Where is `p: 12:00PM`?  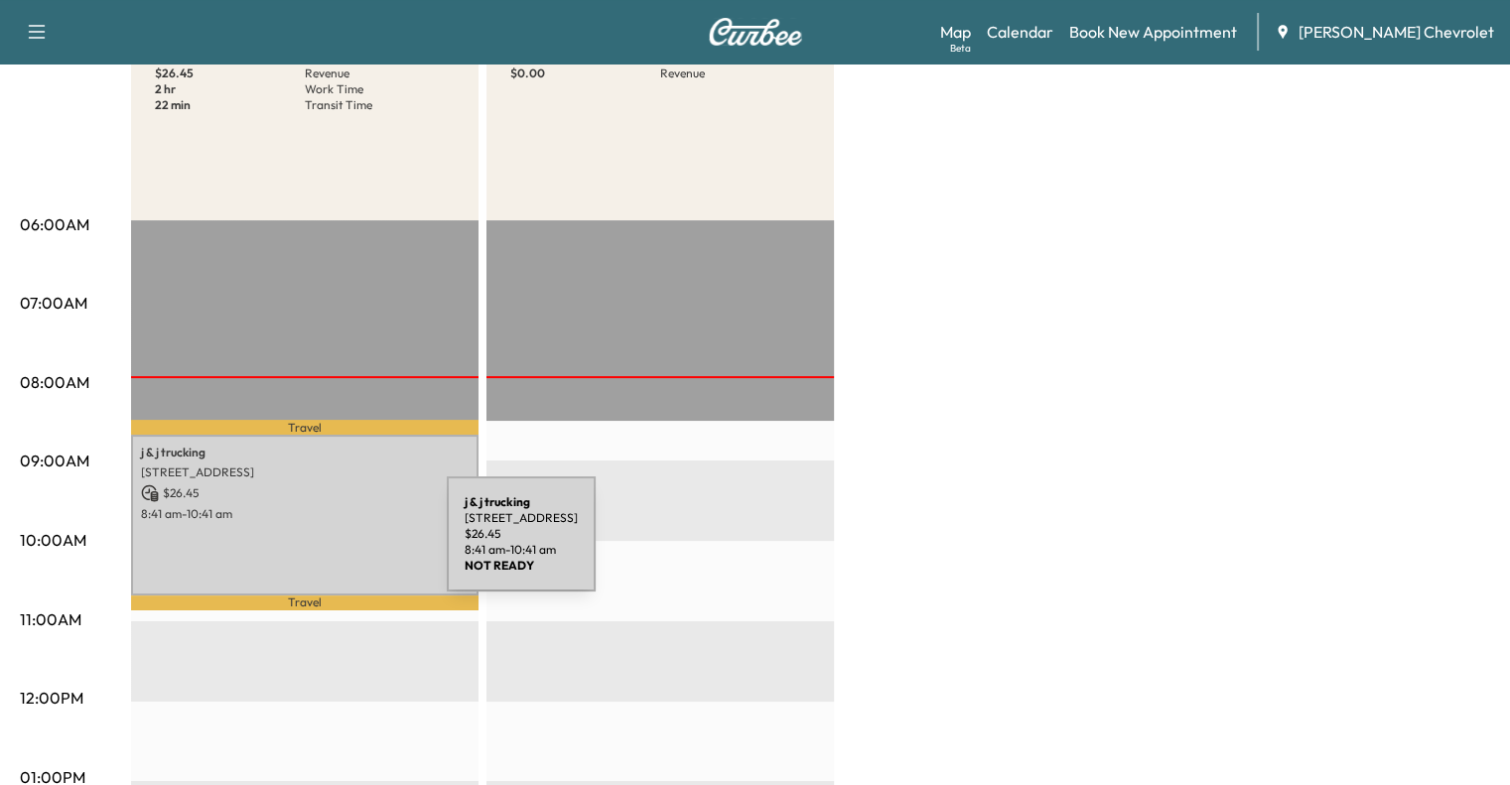 p: 12:00PM is located at coordinates (52, 698).